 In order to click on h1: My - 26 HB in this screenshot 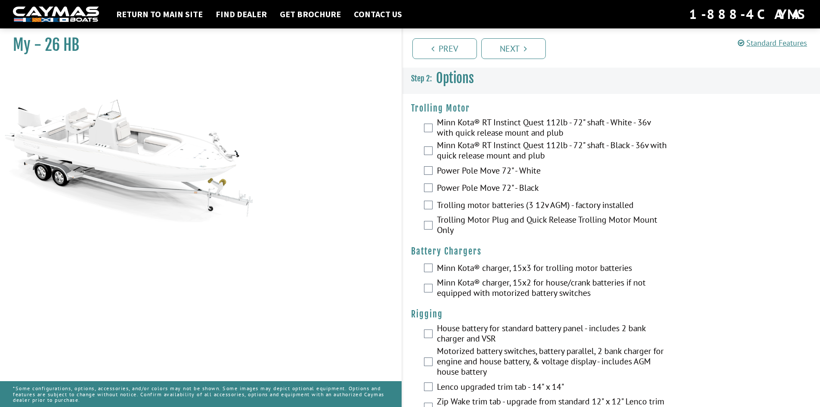, I will do `click(196, 45)`.